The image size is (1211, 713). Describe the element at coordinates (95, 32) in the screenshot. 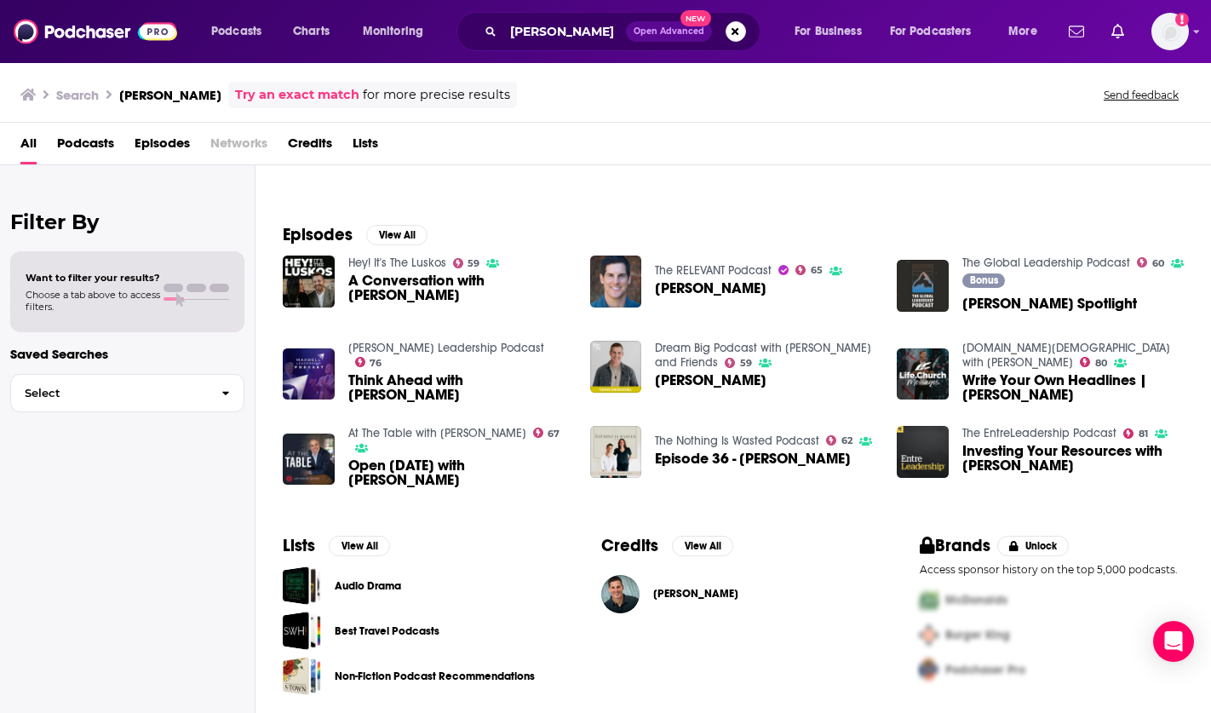

I see `img: Podchaser - Follow, Share and Rate Podcasts` at that location.